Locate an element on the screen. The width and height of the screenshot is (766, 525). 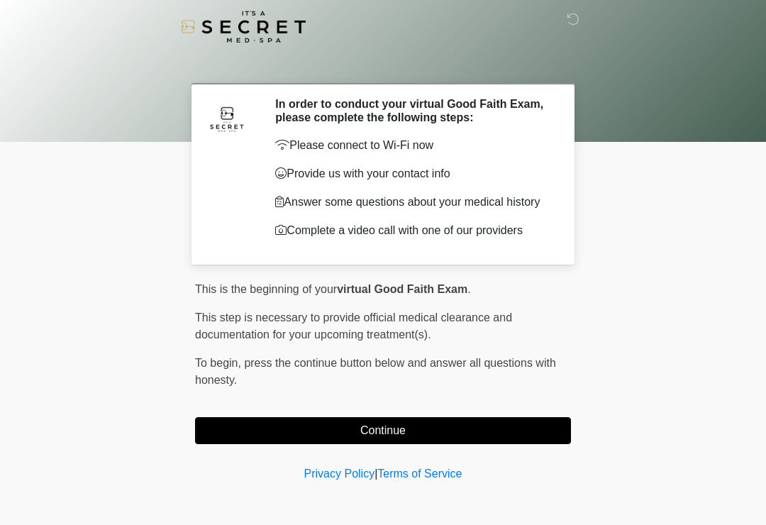
img: It's A Secret Med Spa Logo is located at coordinates (243, 26).